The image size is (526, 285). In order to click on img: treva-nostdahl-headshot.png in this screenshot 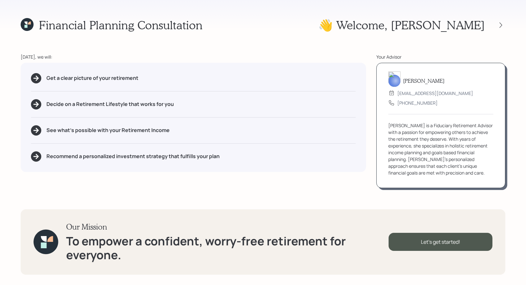, I will do `click(394, 79)`.